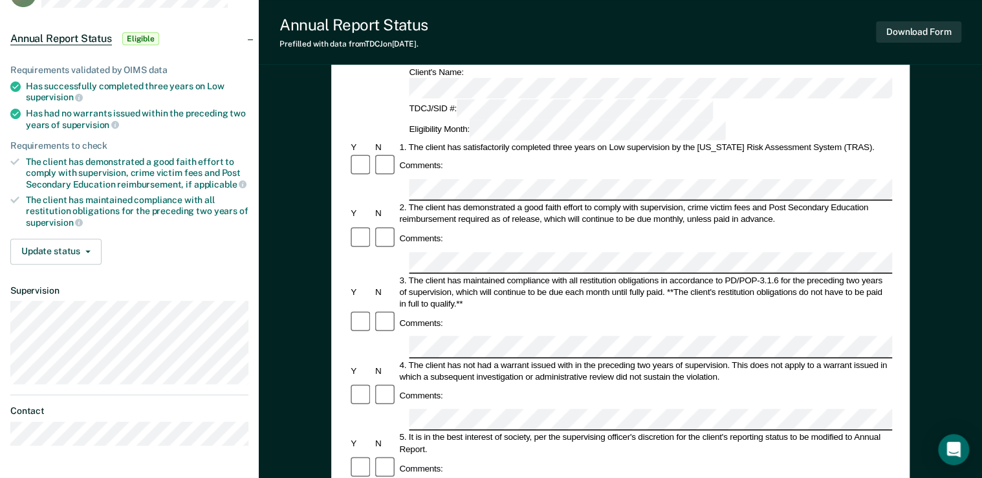 The width and height of the screenshot is (982, 478). What do you see at coordinates (129, 146) in the screenshot?
I see `div: Requirements to check` at bounding box center [129, 146].